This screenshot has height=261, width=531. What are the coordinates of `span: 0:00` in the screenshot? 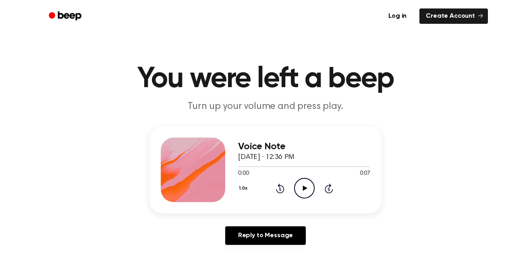 It's located at (243, 173).